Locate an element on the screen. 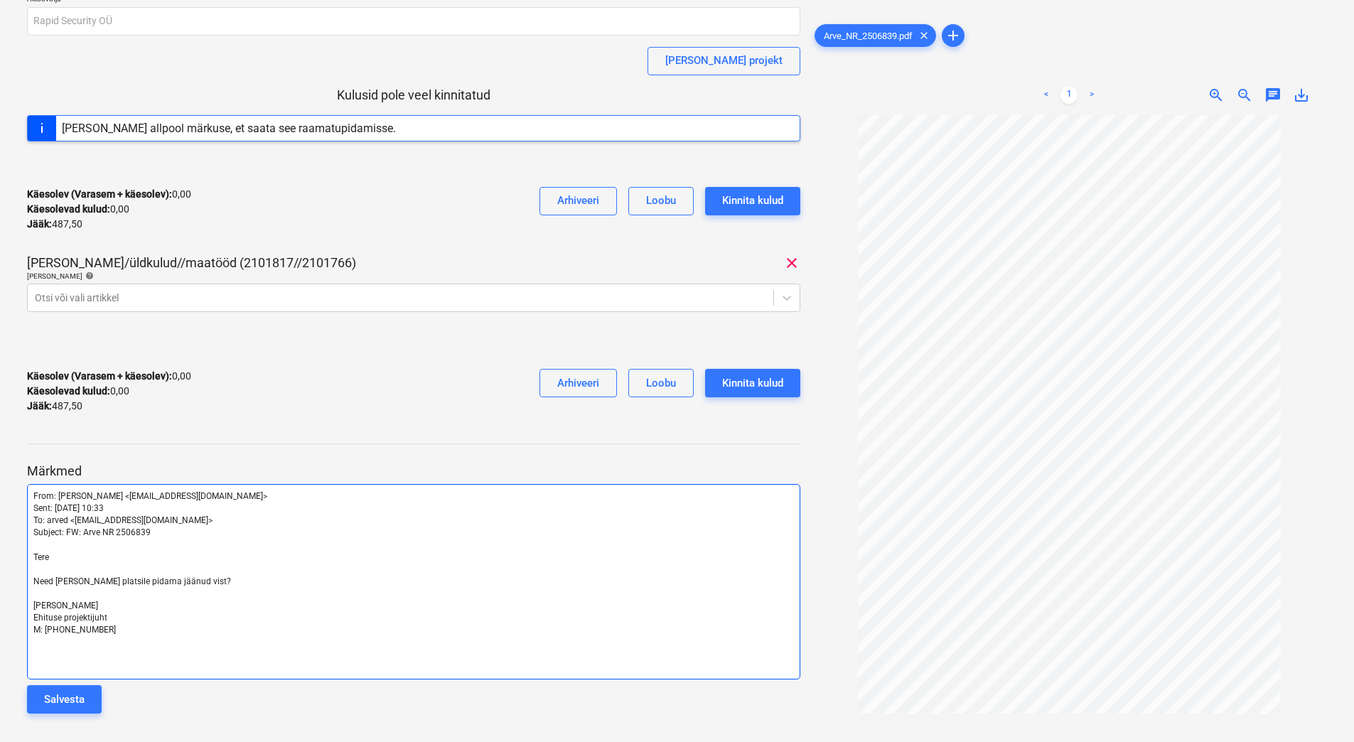 This screenshot has height=742, width=1354. span: Subject: FW: Arve NR 2506839 is located at coordinates (92, 532).